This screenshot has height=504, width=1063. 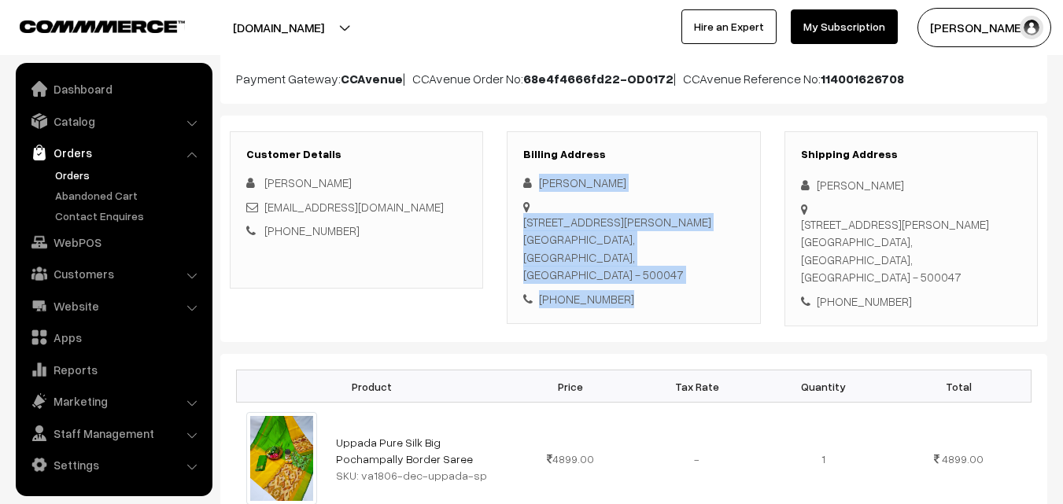 What do you see at coordinates (356, 154) in the screenshot?
I see `h3: Customer Details` at bounding box center [356, 154].